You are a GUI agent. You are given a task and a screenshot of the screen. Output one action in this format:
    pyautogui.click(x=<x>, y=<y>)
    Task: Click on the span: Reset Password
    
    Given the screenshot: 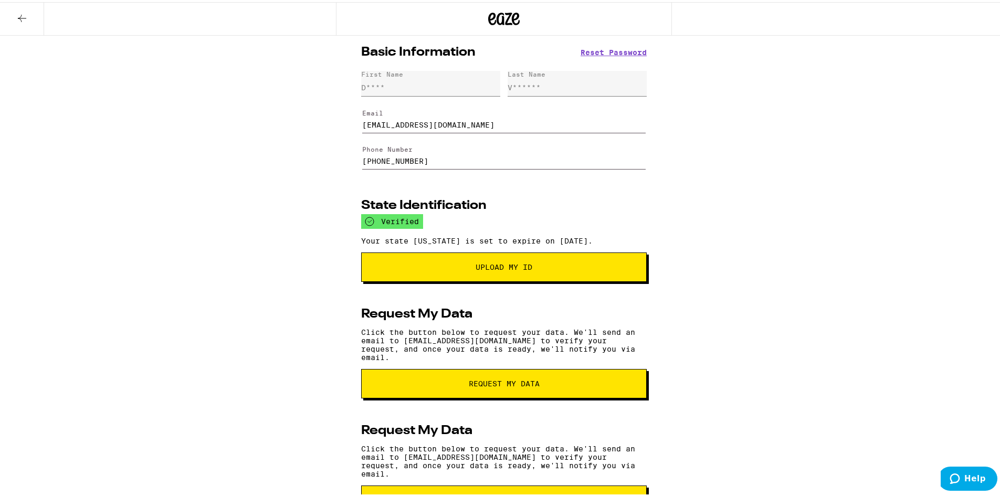 What is the action you would take?
    pyautogui.click(x=614, y=50)
    